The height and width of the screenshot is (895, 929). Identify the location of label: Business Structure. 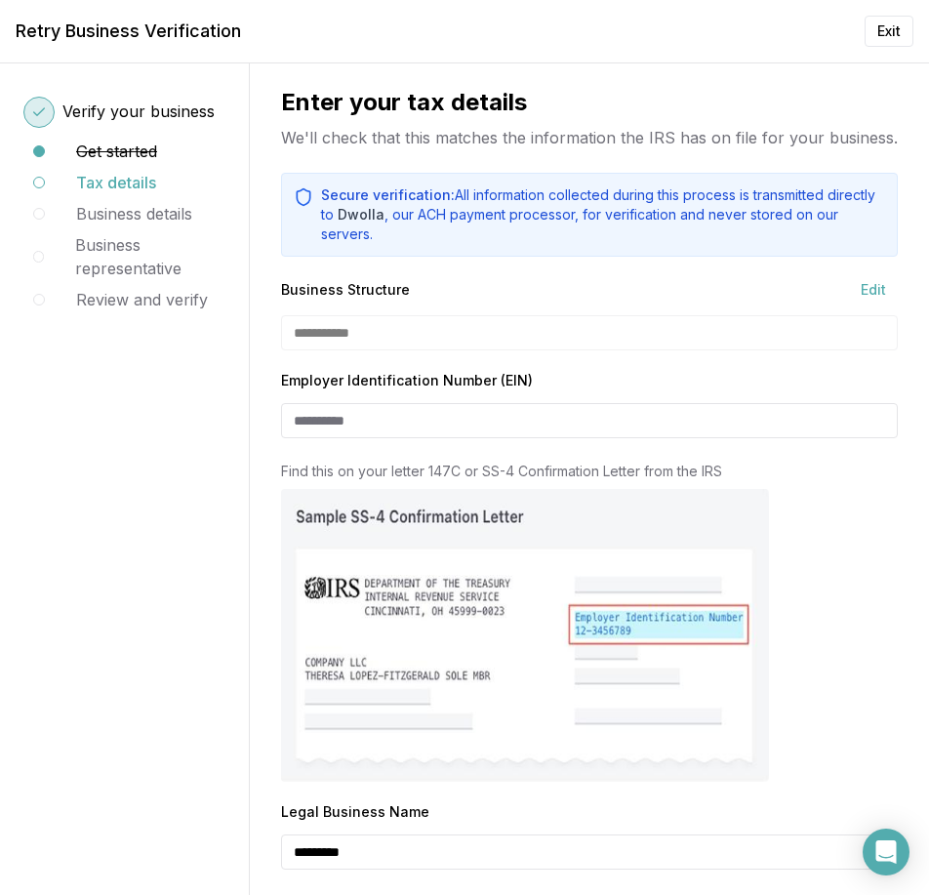
(346, 290).